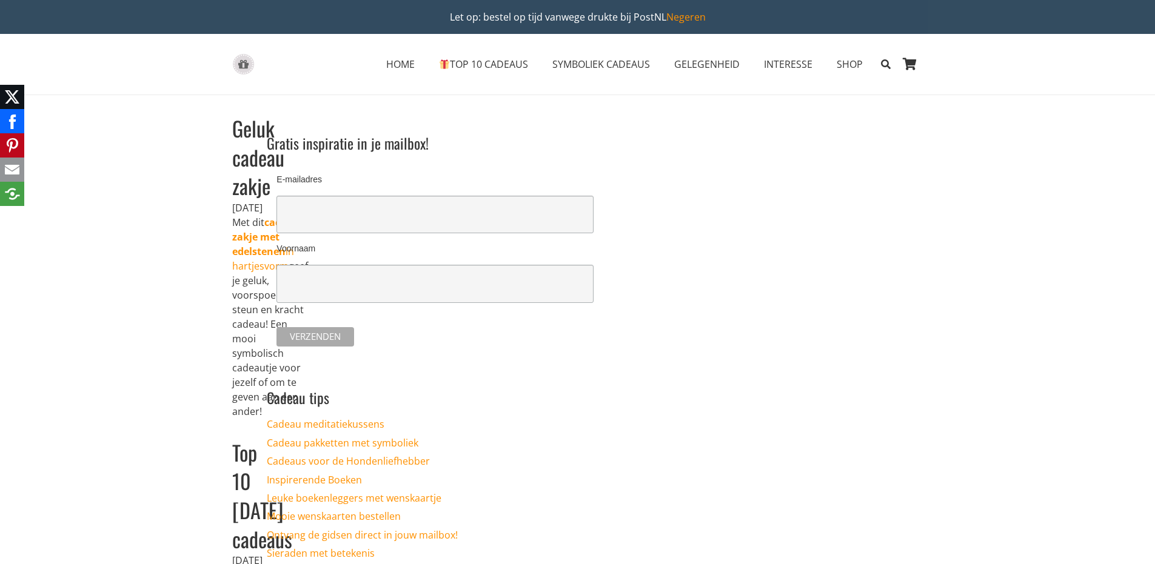 The width and height of the screenshot is (1155, 564). What do you see at coordinates (435, 249) in the screenshot?
I see `label: Voornaam` at bounding box center [435, 249].